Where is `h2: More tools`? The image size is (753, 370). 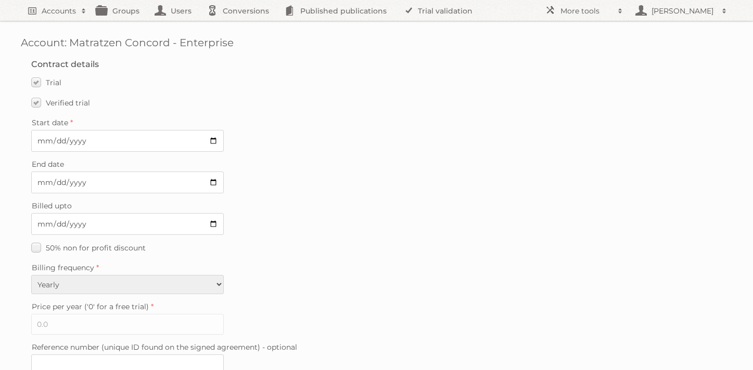
h2: More tools is located at coordinates (586, 11).